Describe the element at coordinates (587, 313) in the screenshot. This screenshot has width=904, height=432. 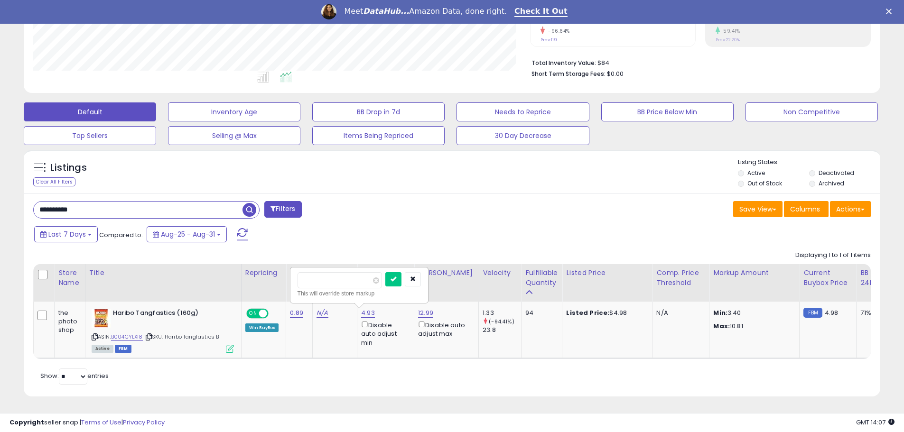
I see `b: Listed Price:` at that location.